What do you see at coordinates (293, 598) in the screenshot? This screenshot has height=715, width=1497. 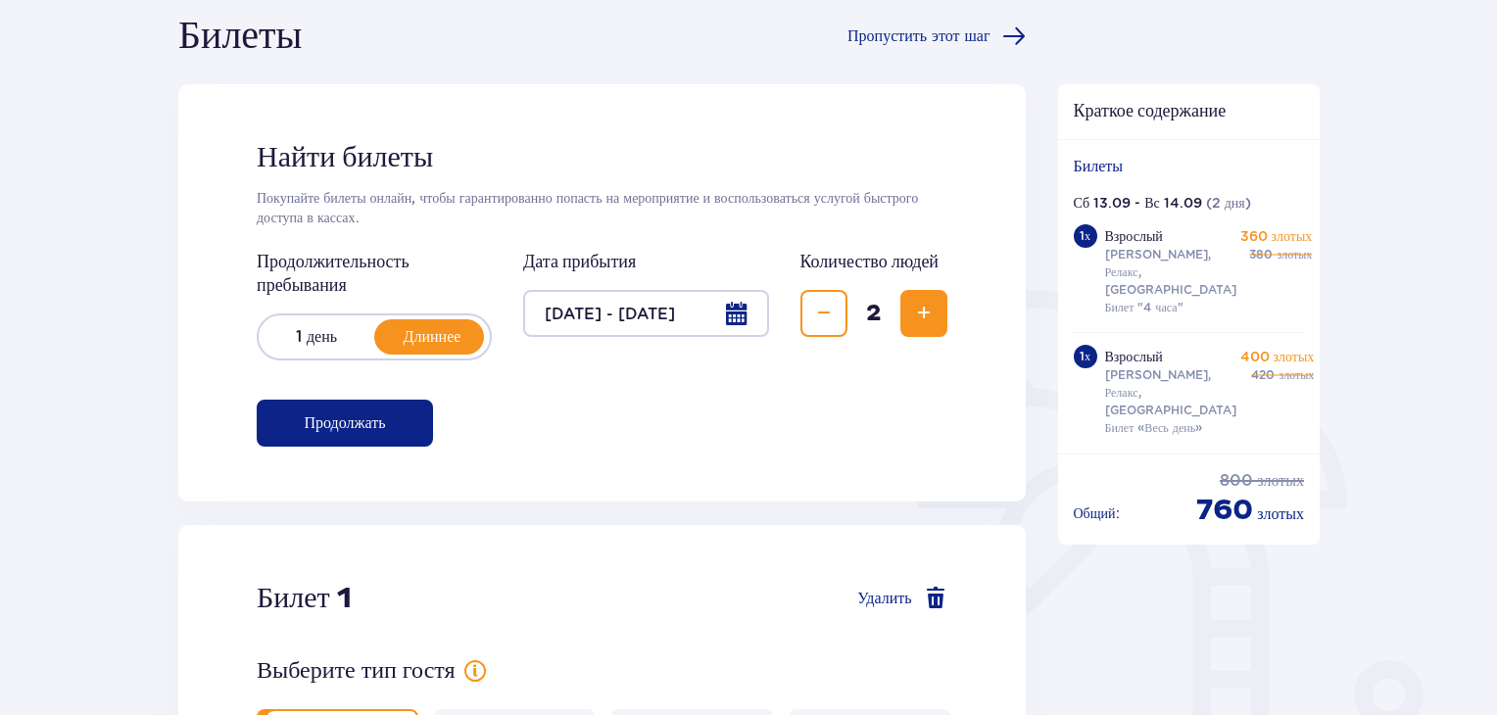 I see `font: Билет` at bounding box center [293, 598].